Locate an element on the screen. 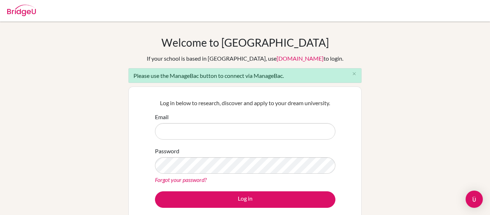 The width and height of the screenshot is (490, 215). img: Bridge-U is located at coordinates (22, 10).